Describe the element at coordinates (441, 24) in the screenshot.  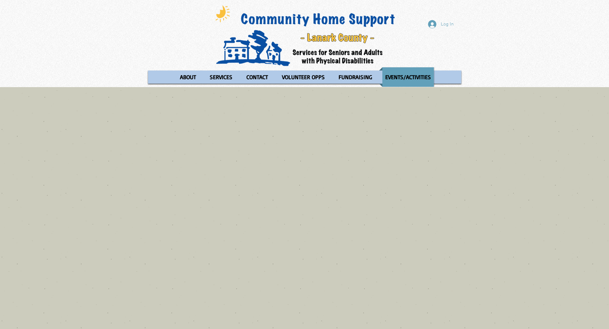
I see `button: Log In` at that location.